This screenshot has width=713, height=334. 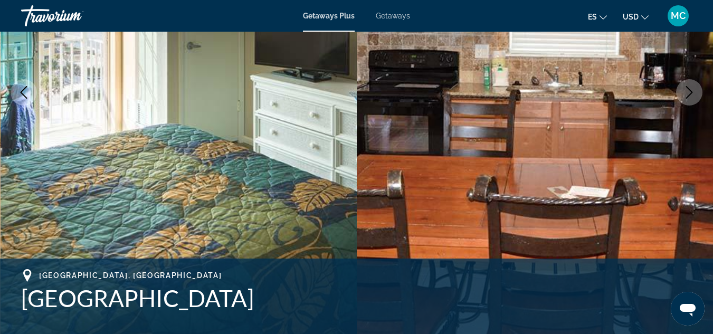 I want to click on a: Getaways Plus, so click(x=329, y=16).